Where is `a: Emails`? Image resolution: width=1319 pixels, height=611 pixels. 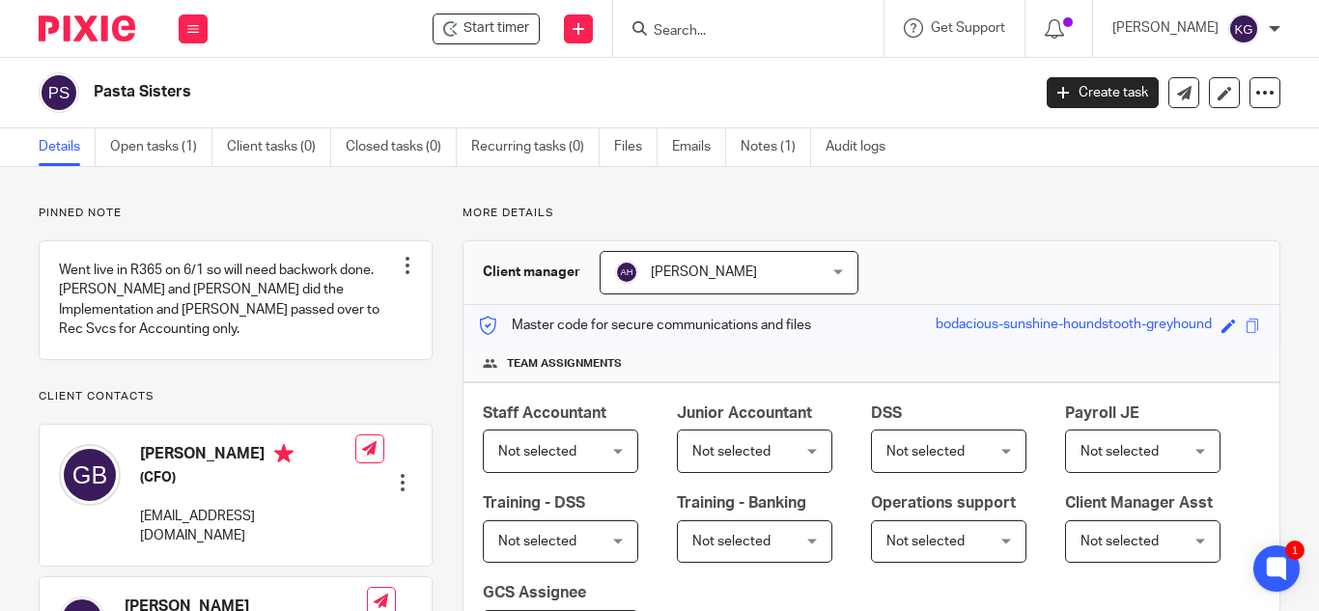 a: Emails is located at coordinates (699, 147).